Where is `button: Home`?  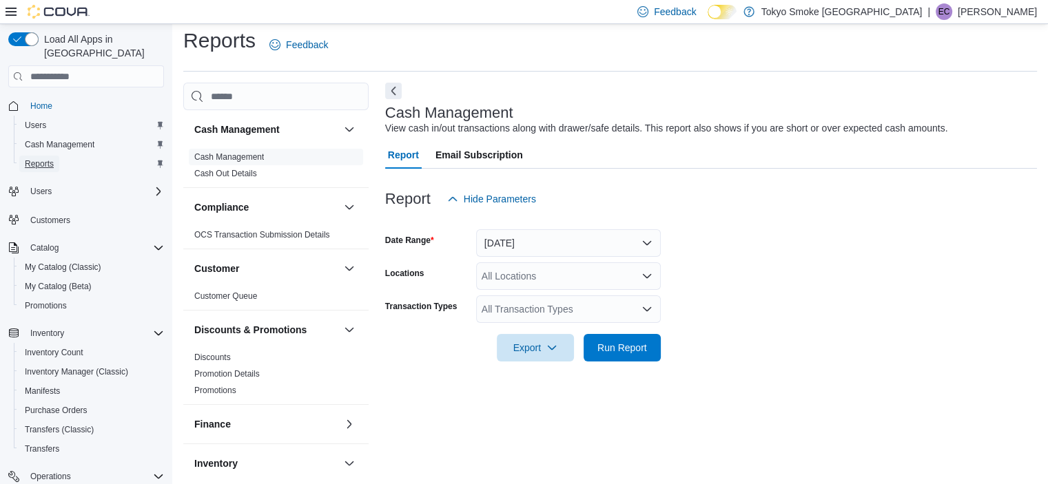
button: Home is located at coordinates (86, 105).